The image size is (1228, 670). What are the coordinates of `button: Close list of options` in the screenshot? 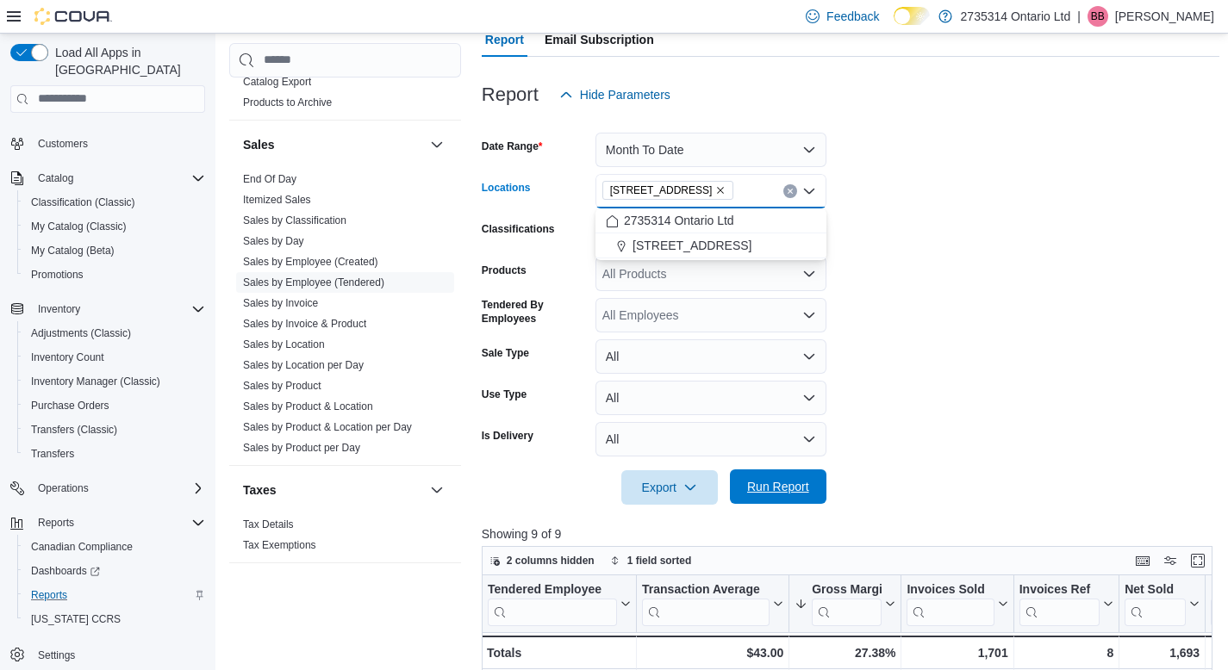 It's located at (809, 191).